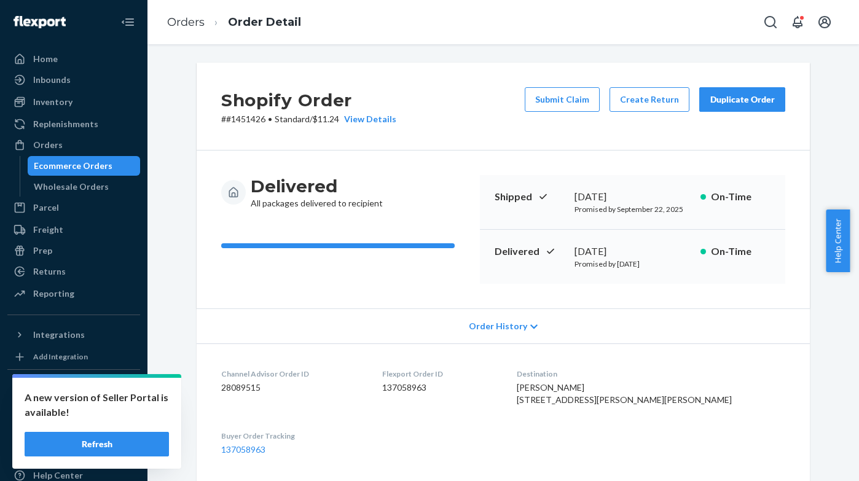  What do you see at coordinates (838, 241) in the screenshot?
I see `button: Help Center` at bounding box center [838, 241].